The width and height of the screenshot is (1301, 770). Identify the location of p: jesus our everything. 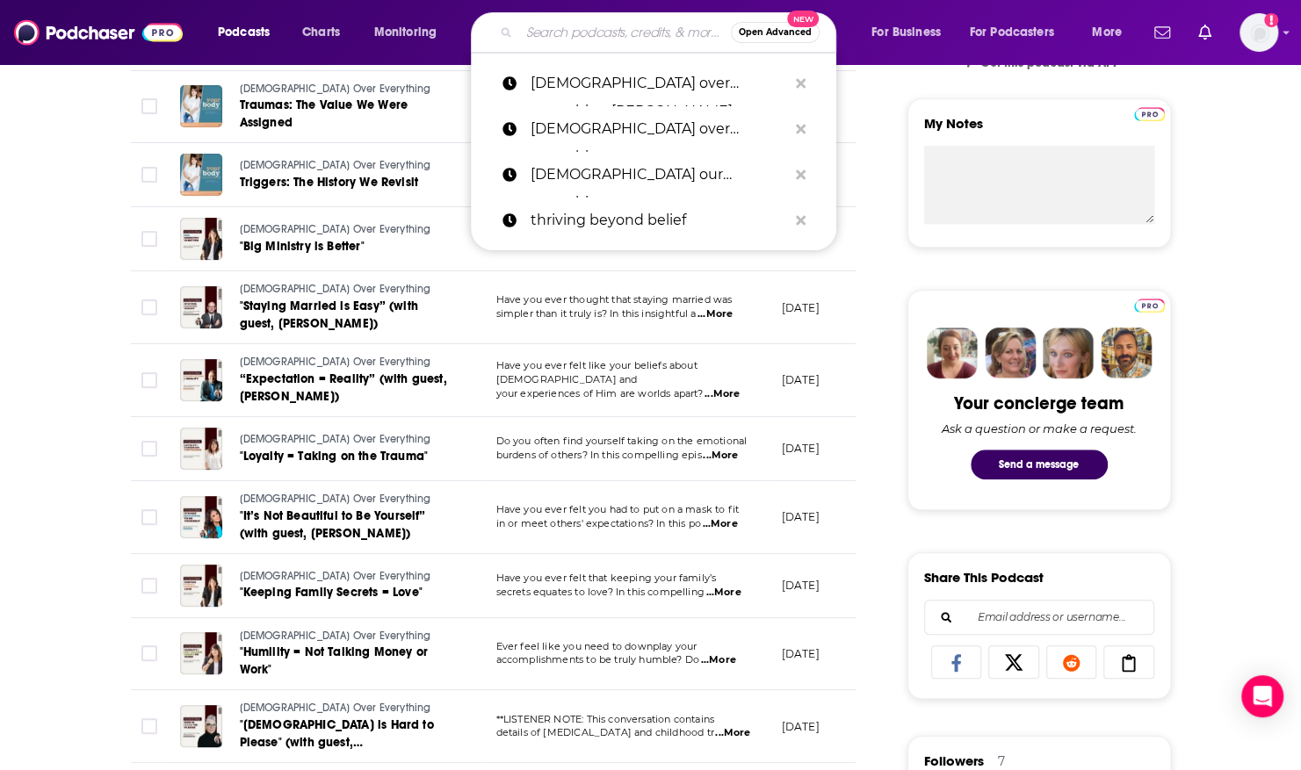
(659, 175).